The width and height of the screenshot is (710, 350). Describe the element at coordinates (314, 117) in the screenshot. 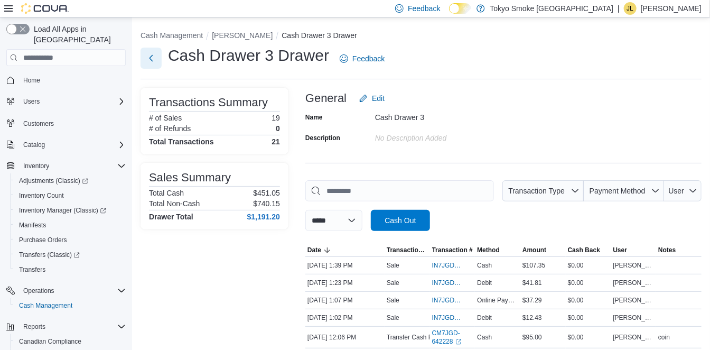

I see `label: Name` at that location.